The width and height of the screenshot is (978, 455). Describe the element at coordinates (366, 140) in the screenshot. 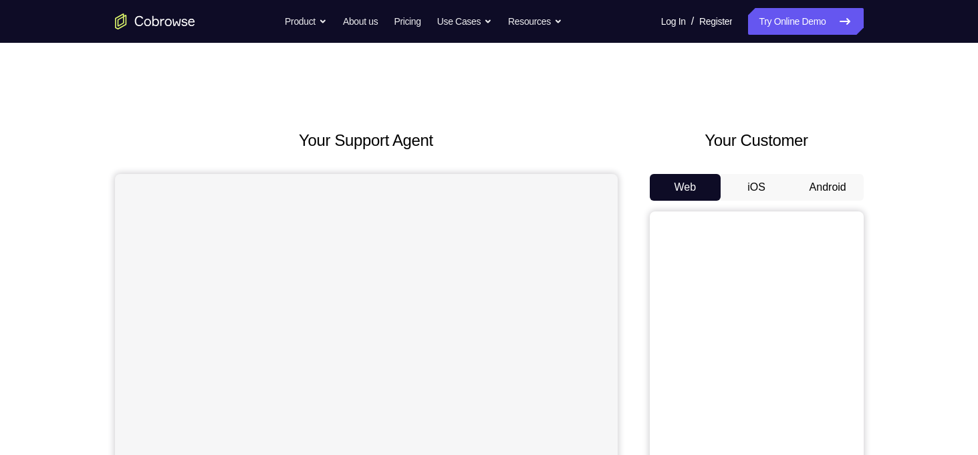

I see `h2: Your Support Agent` at that location.